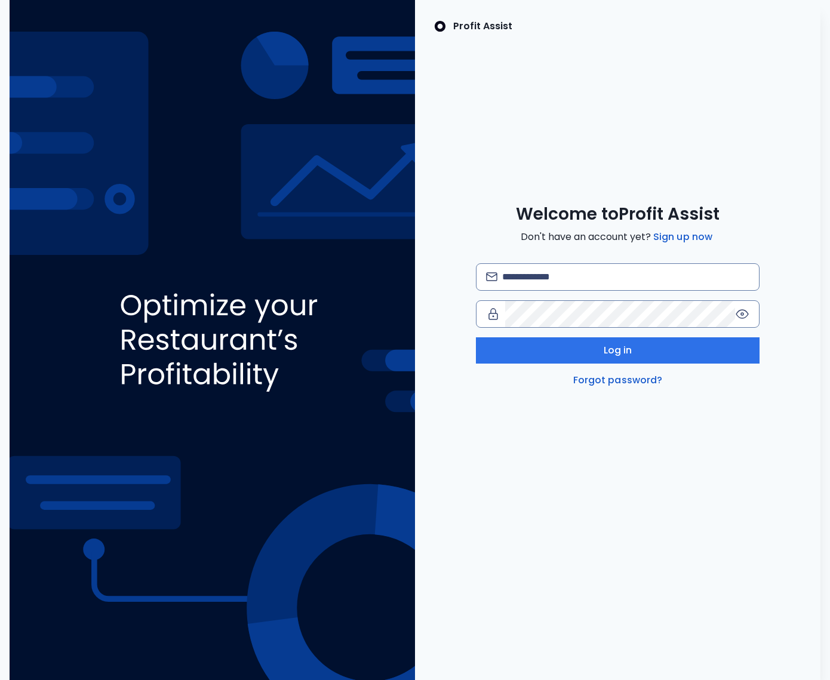 The image size is (830, 680). I want to click on p: Profit Assist, so click(483, 26).